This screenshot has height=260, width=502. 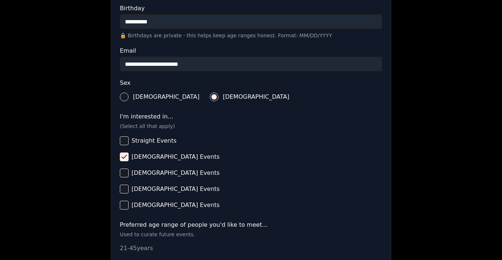 I want to click on p: (Select all that apply), so click(x=251, y=126).